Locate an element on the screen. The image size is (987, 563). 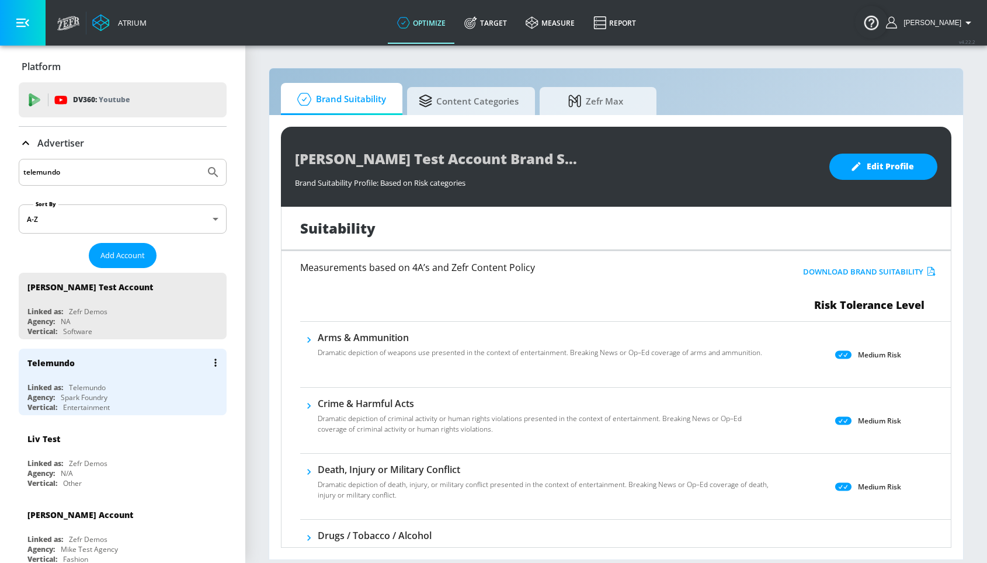
div: Advertiser is located at coordinates (123, 143).